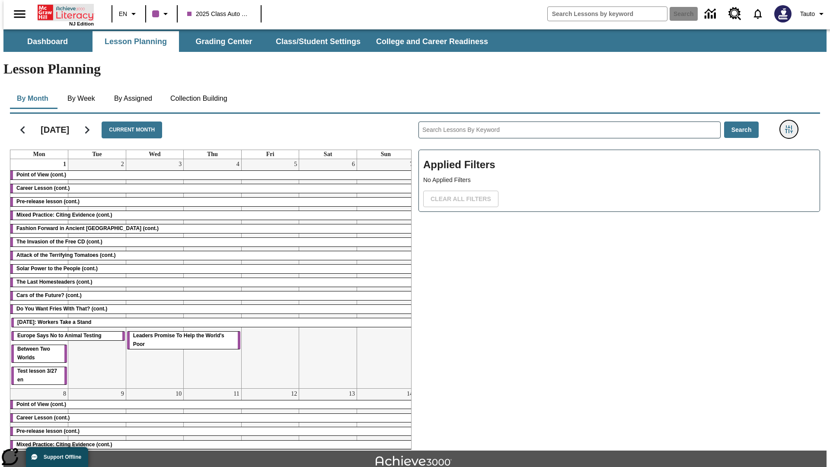 The image size is (830, 467). I want to click on span: Test lesson 3/27 en, so click(37, 375).